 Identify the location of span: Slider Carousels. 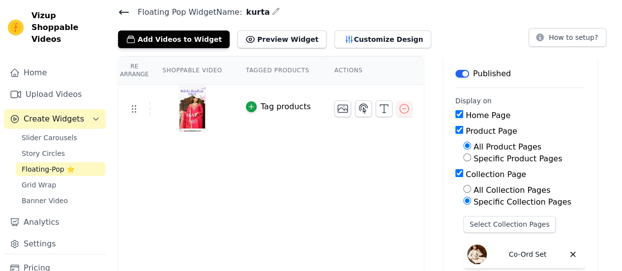
(49, 138).